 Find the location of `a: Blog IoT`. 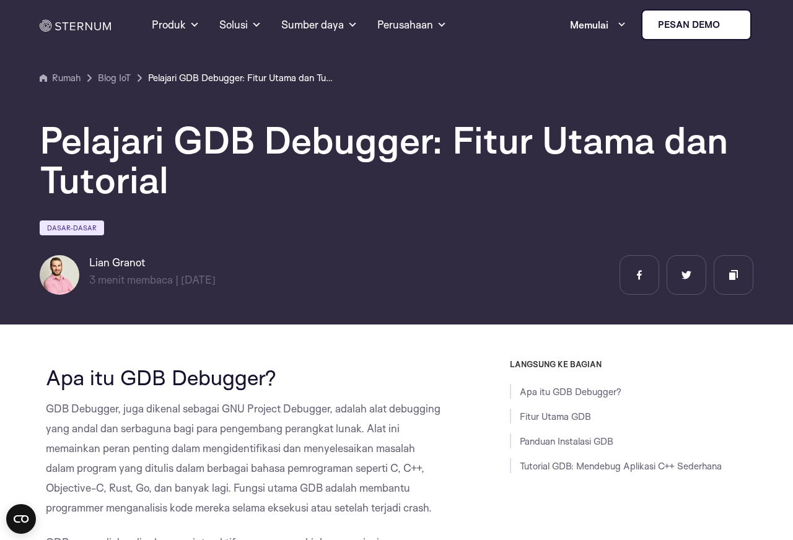

a: Blog IoT is located at coordinates (114, 78).